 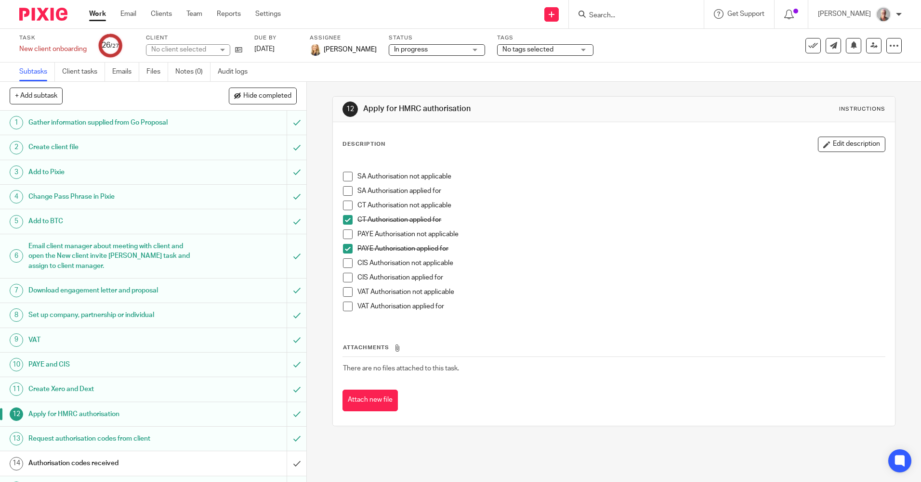 I want to click on small: /27, so click(x=115, y=46).